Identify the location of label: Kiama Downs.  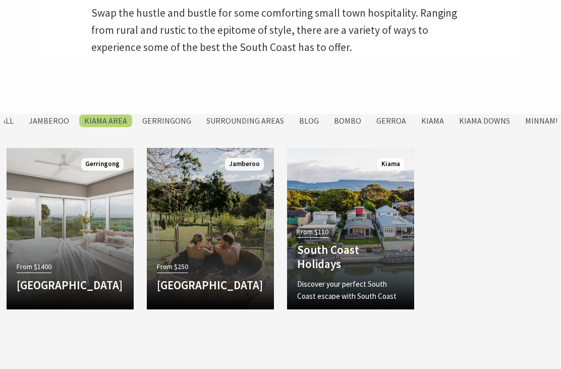
(484, 121).